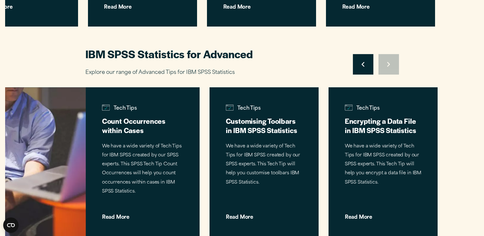 The image size is (484, 236). What do you see at coordinates (197, 73) in the screenshot?
I see `p: Explore our range of Advanced Tips for IBM SPSS Statistics` at bounding box center [197, 73].